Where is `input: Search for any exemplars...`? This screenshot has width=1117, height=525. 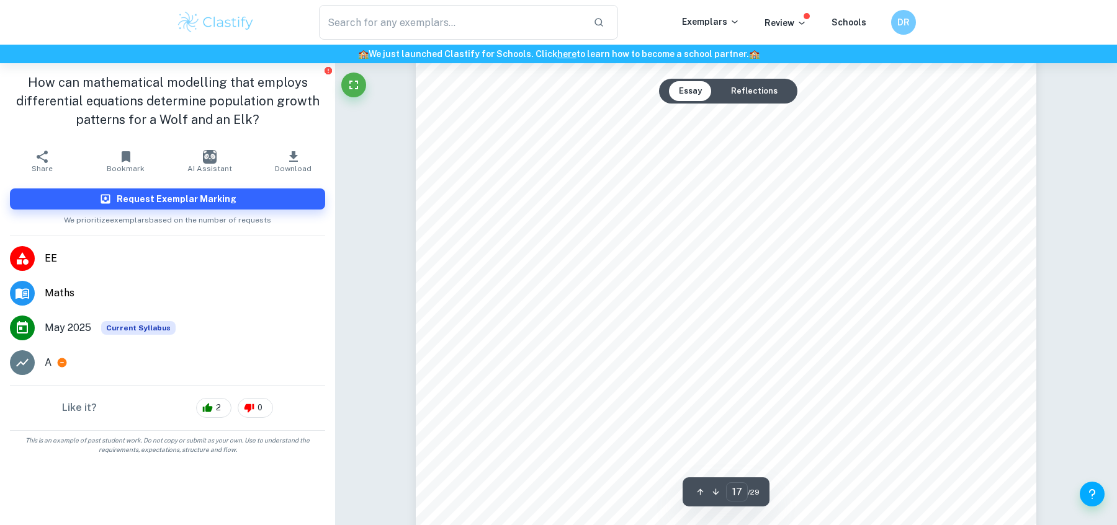
input: Search for any exemplars... is located at coordinates (451, 22).